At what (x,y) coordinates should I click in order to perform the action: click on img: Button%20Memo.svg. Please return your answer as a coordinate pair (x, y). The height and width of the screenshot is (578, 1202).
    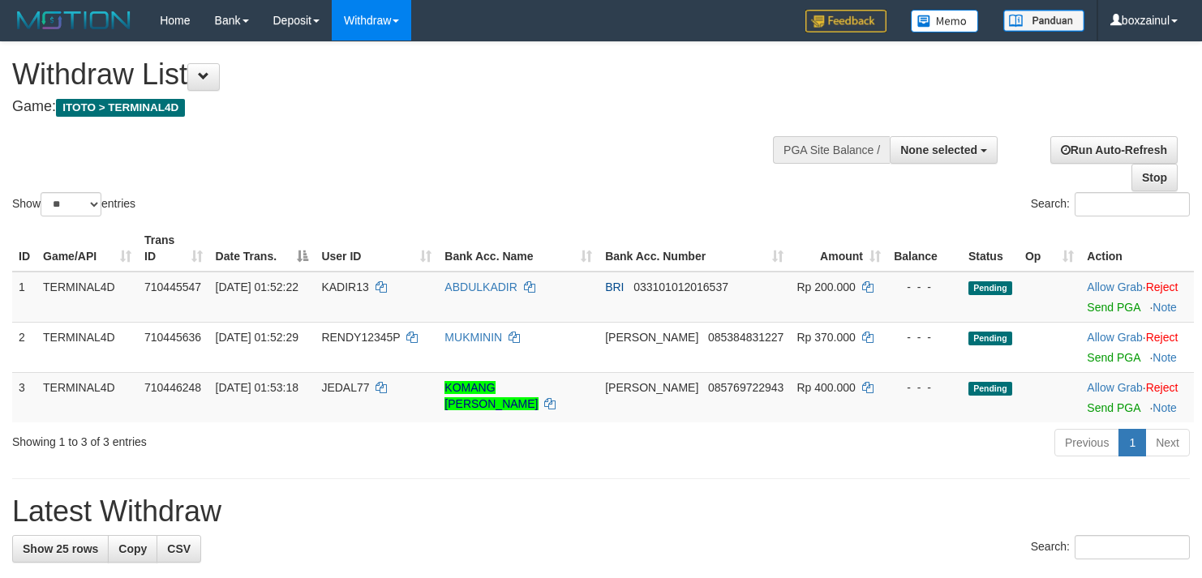
    Looking at the image, I should click on (945, 21).